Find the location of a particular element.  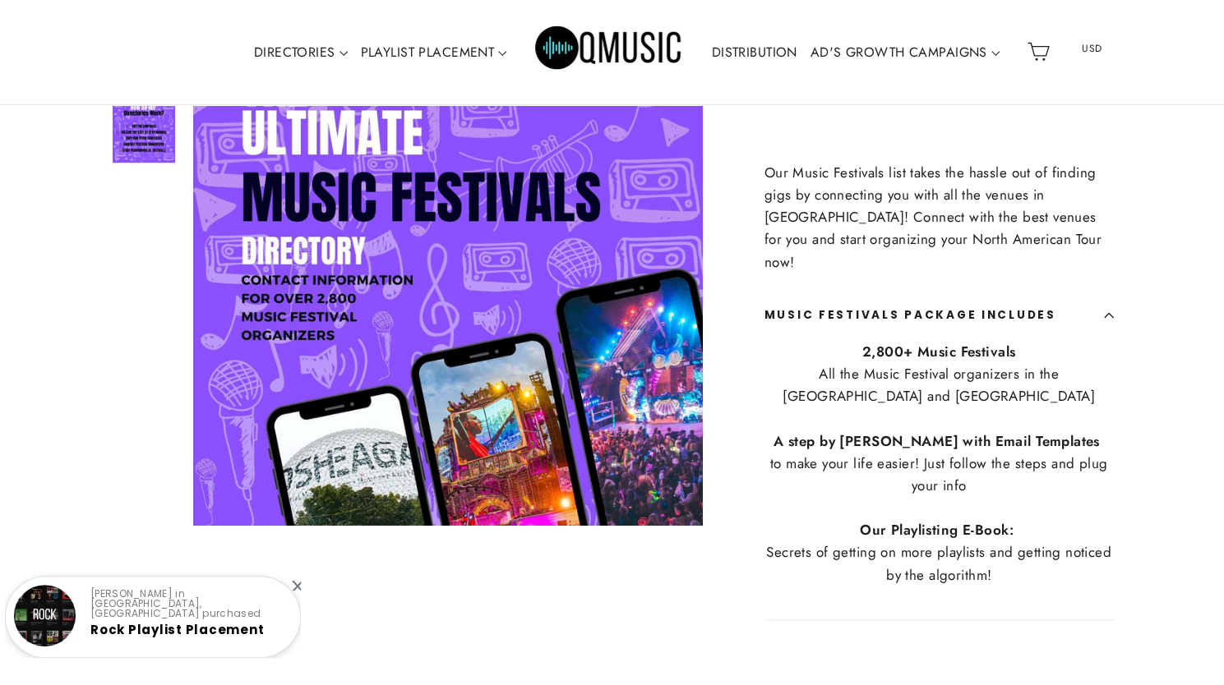

img: Music Festivals is located at coordinates (144, 132).